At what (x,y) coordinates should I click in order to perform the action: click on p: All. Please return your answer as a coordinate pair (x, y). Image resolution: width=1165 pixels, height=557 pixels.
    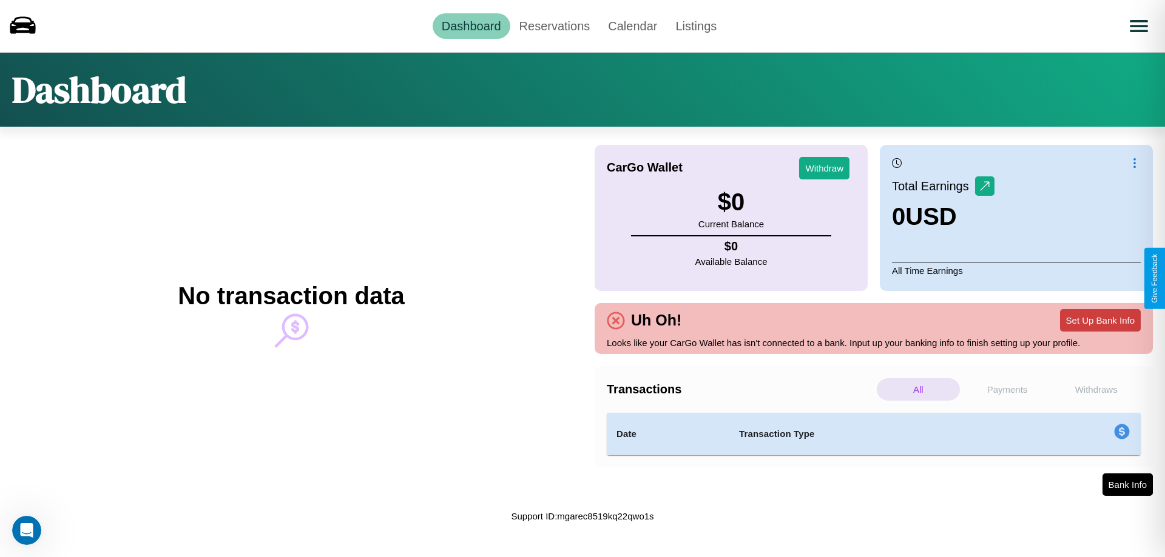
    Looking at the image, I should click on (918, 389).